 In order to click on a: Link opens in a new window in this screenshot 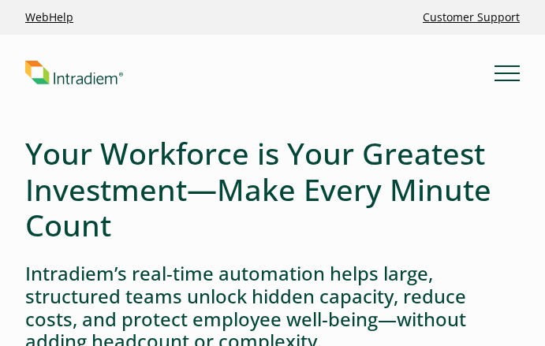, I will do `click(49, 17)`.